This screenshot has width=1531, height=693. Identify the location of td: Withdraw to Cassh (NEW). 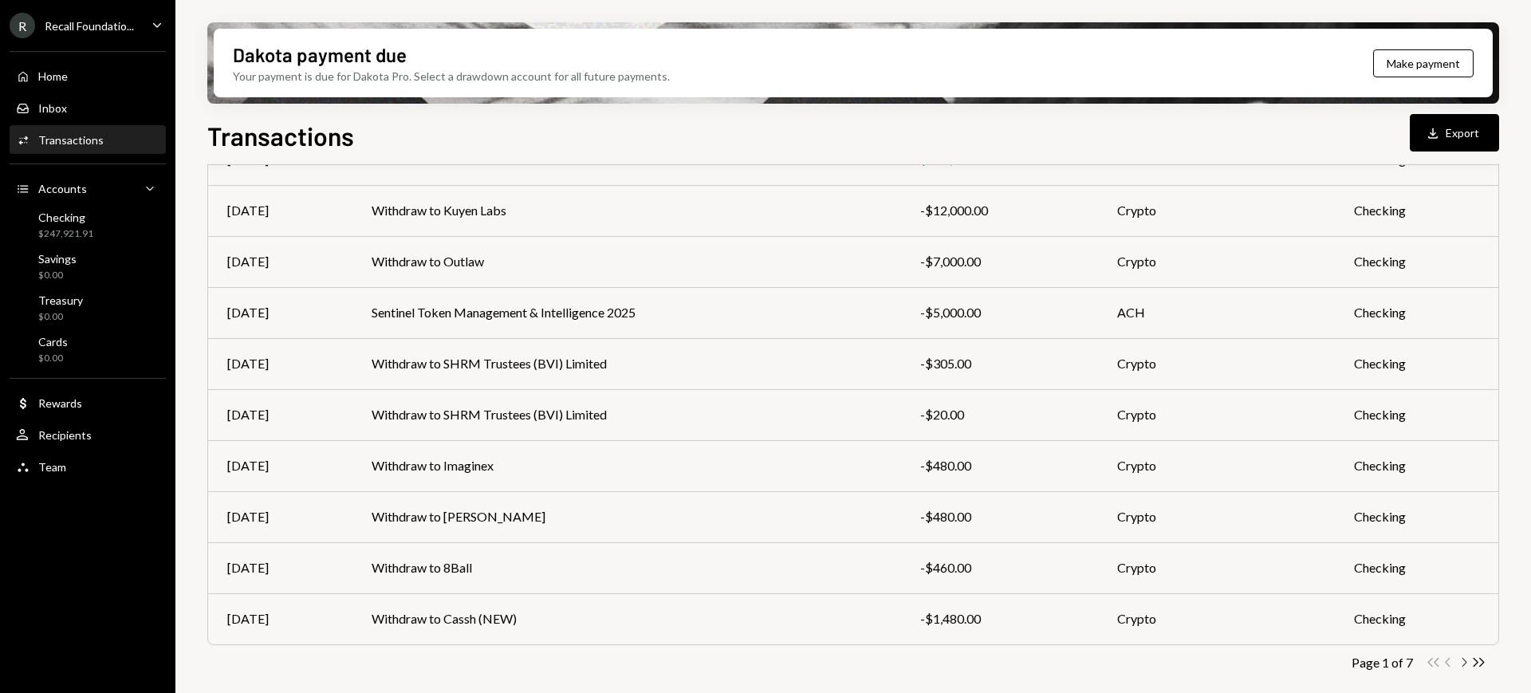
(626, 619).